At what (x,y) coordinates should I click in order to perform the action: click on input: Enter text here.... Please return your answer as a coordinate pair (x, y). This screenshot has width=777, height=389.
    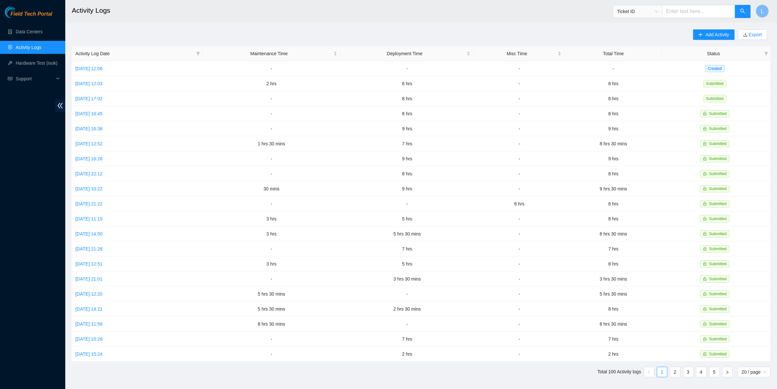
    Looking at the image, I should click on (699, 11).